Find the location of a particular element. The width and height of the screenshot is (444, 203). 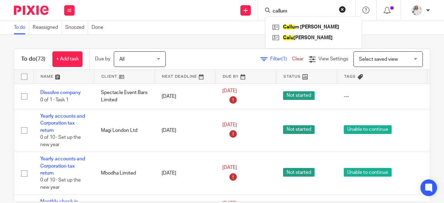

span: (1) is located at coordinates (284, 59).